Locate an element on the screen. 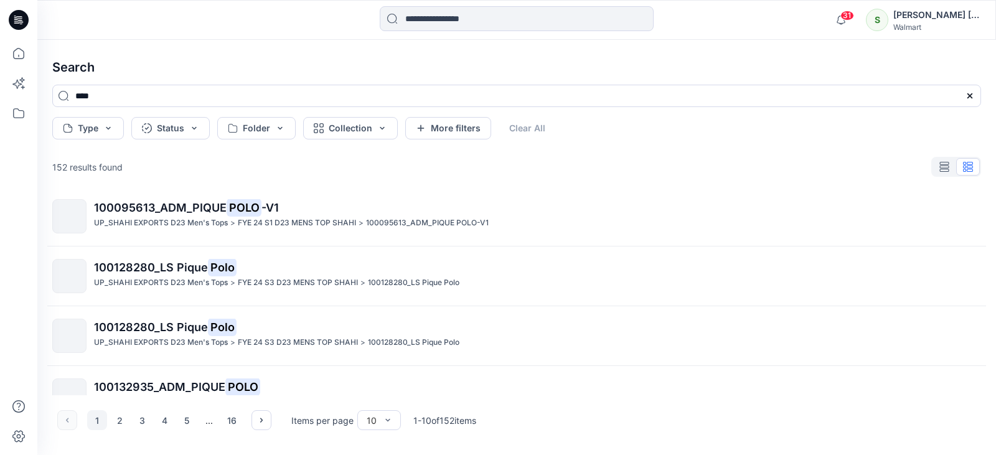  a: 100132935_ADM_PIQUEPOLOUP_SHAHI EXPORTS D23 Men's Tops>UP_FYE 25 S1_D23_MEN’S TOP SHAHI>100132935... is located at coordinates (517, 395).